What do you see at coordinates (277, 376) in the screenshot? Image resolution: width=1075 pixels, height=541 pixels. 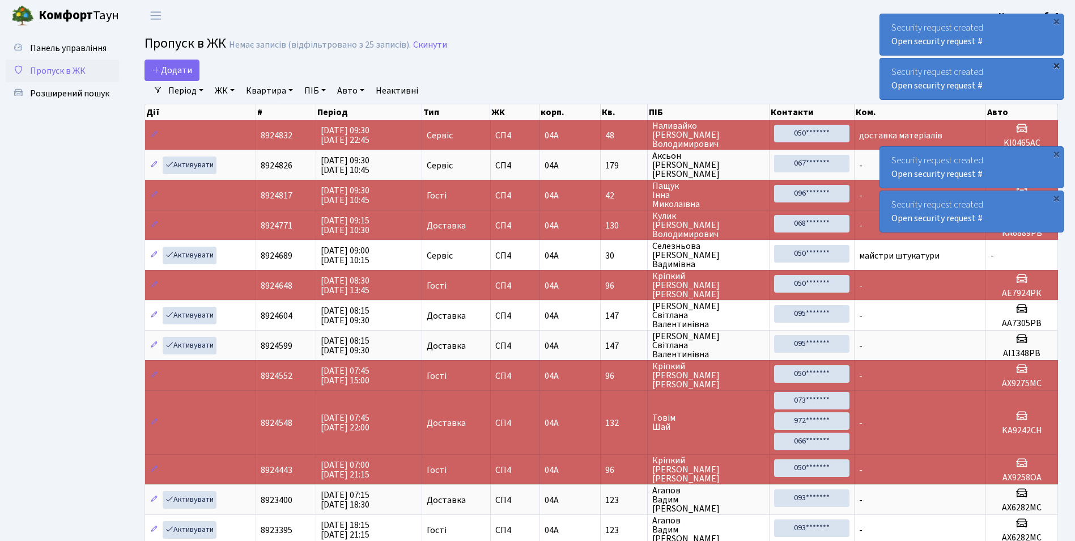 I see `span: 8924552` at bounding box center [277, 376].